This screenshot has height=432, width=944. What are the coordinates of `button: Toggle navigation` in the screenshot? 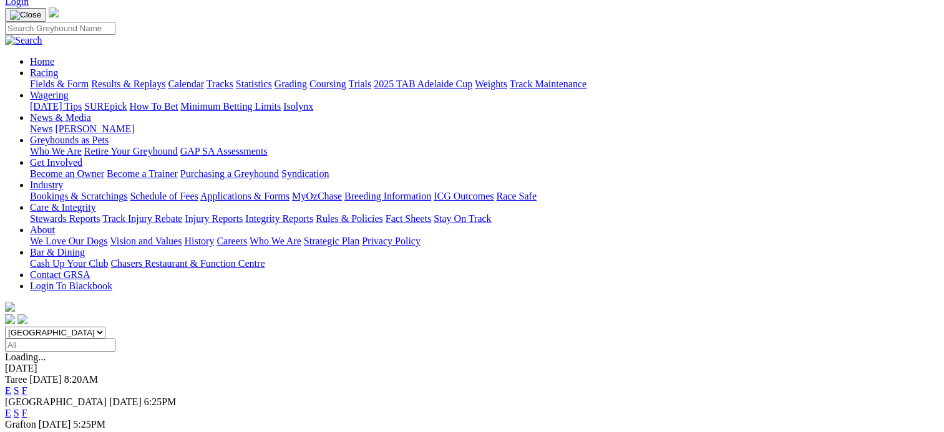 It's located at (26, 15).